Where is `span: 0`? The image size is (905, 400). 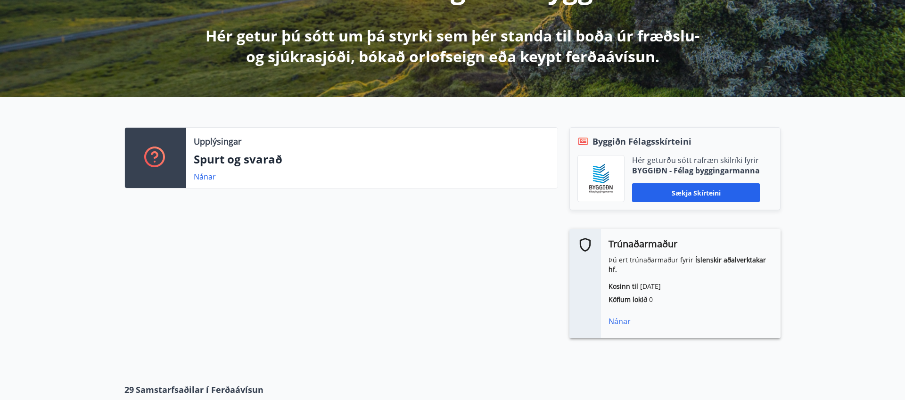
span: 0 is located at coordinates (651, 299).